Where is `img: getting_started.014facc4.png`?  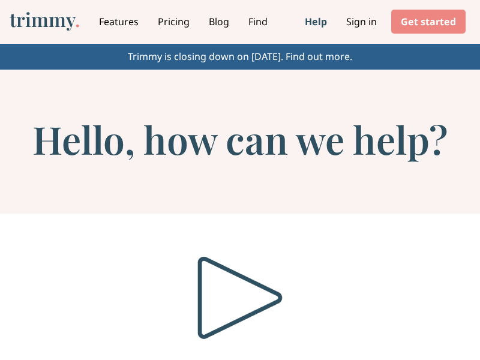 img: getting_started.014facc4.png is located at coordinates (240, 298).